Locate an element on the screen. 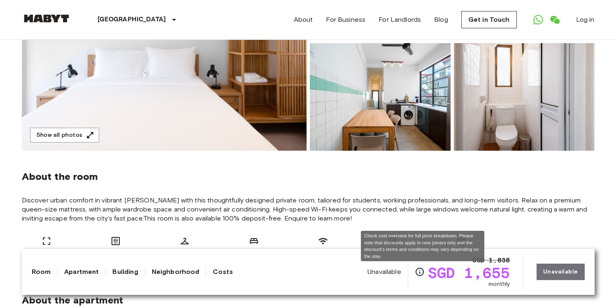 The width and height of the screenshot is (616, 308). a: Open WeChat is located at coordinates (554, 20).